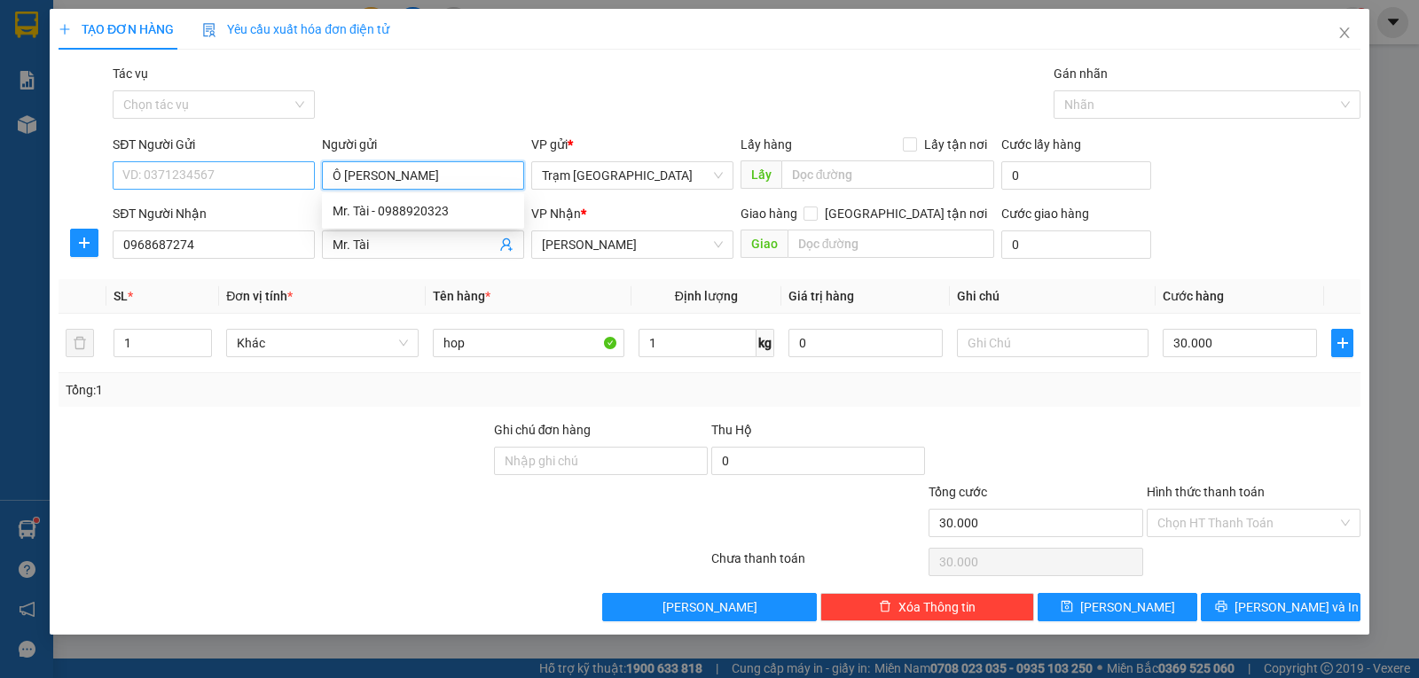  What do you see at coordinates (731, 430) in the screenshot?
I see `span: Thu Hộ` at bounding box center [731, 430].